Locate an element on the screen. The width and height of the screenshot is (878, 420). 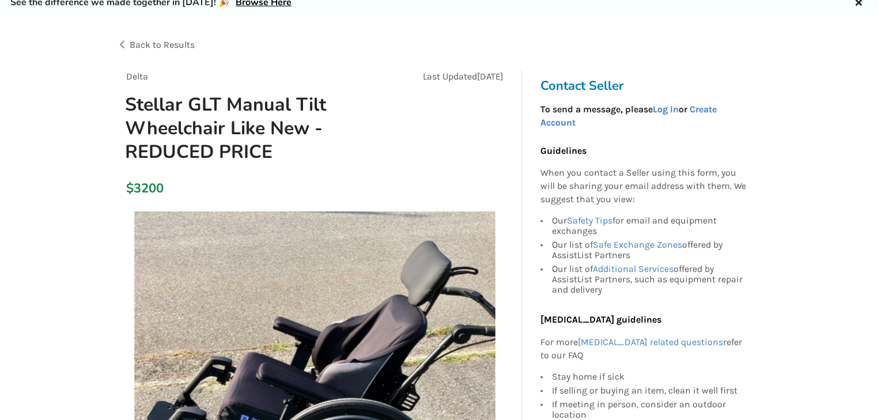
span: Back to Results is located at coordinates (162, 44).